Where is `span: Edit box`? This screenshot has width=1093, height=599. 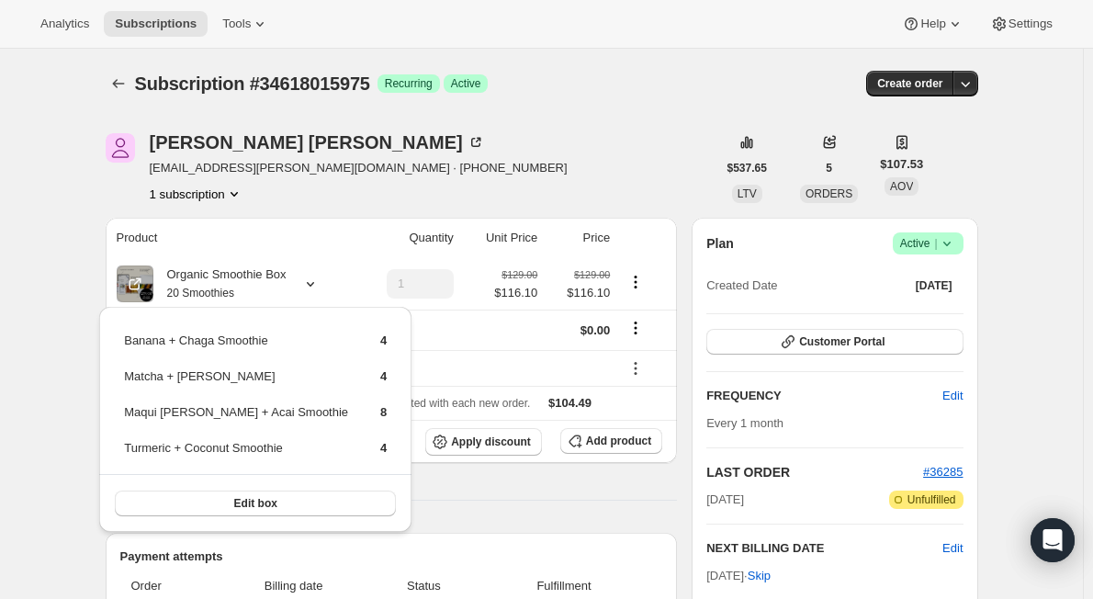
span: Edit box is located at coordinates (255, 504).